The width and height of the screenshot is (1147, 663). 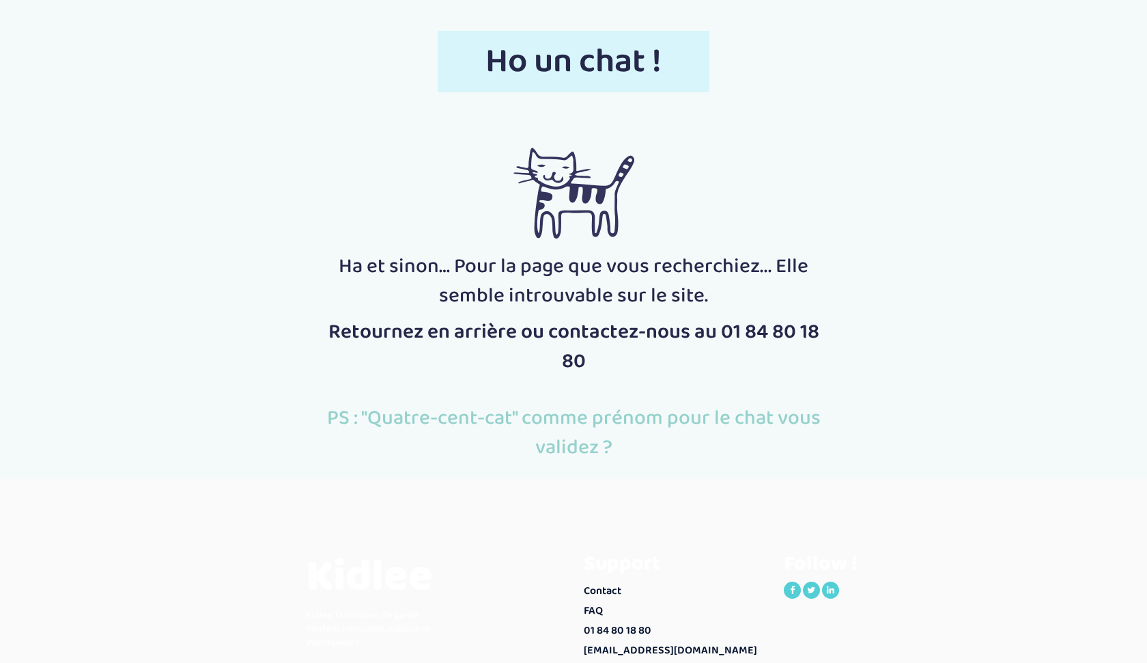 I want to click on p: Kidlee, la solution de garde d’enfant innovante, ludique et intelligente !, so click(x=374, y=628).